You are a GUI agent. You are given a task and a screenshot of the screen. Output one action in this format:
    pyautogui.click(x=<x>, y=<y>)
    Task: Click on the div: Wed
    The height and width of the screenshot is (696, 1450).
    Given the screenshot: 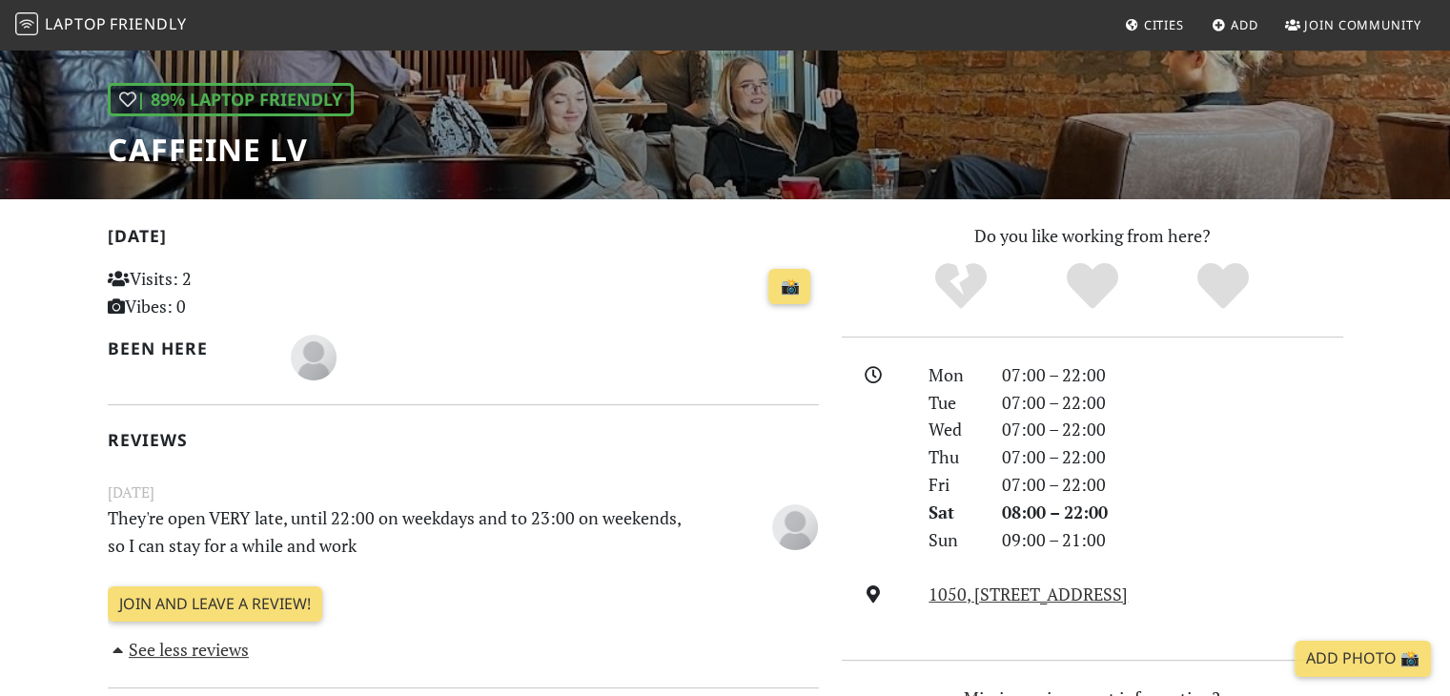 What is the action you would take?
    pyautogui.click(x=953, y=429)
    